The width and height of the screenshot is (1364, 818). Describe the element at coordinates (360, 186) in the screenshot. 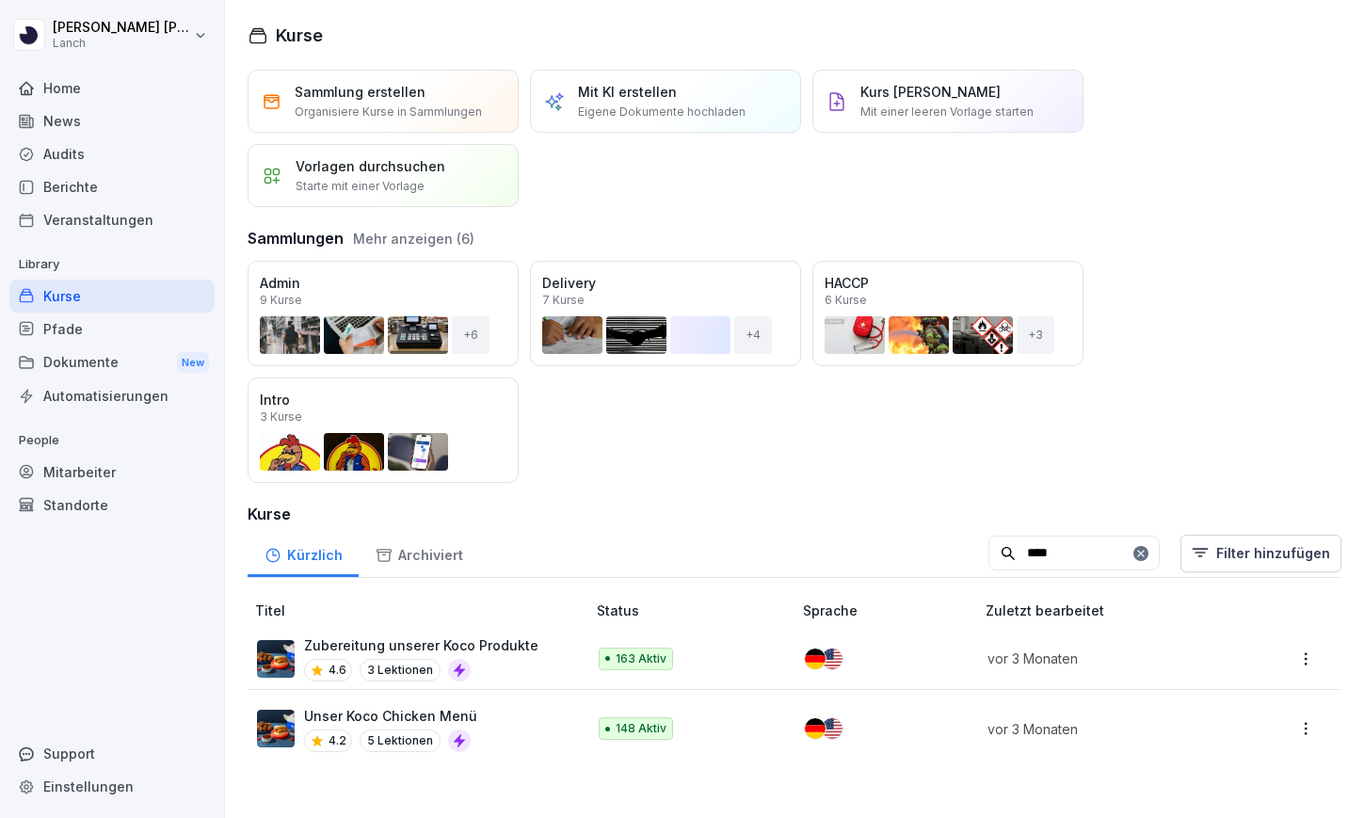

I see `p: Starte mit einer Vorlage` at that location.